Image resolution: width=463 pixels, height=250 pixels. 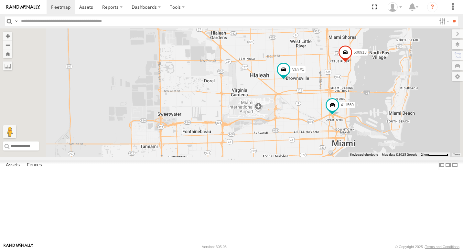 What do you see at coordinates (8, 45) in the screenshot?
I see `button: Zoom out` at bounding box center [8, 45].